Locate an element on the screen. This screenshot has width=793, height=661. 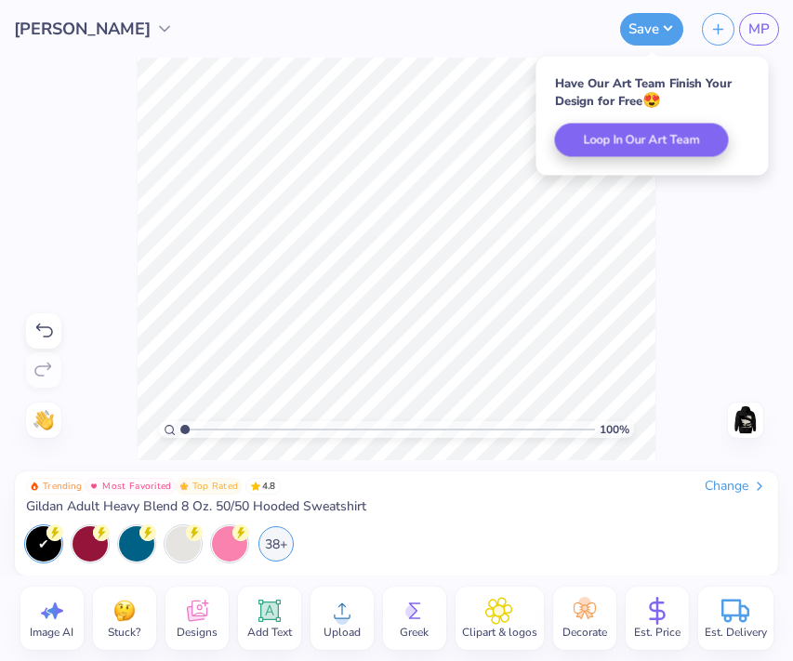
button: Loop In Our Art Team is located at coordinates (642, 140).